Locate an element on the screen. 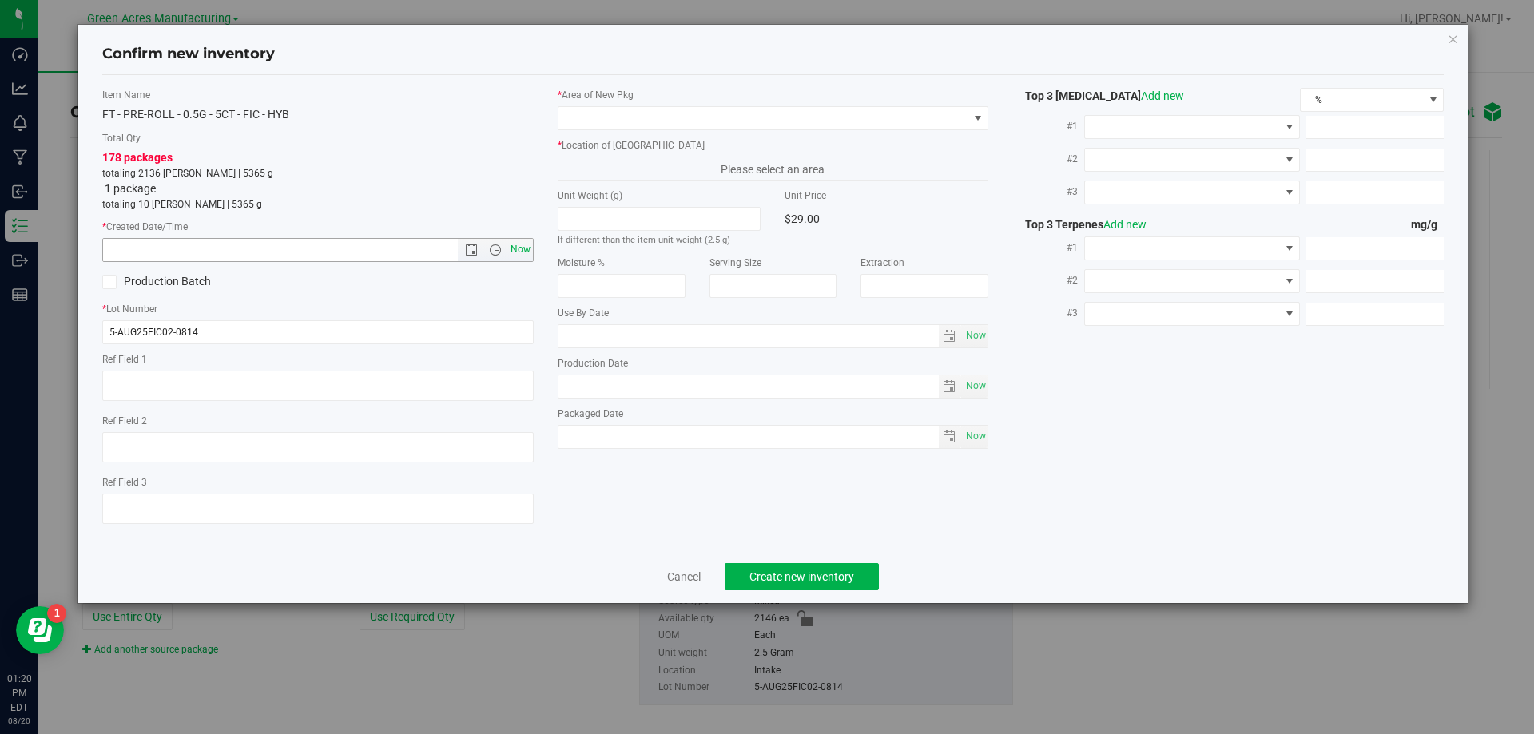 This screenshot has height=734, width=1534. label: Unit Price is located at coordinates (886, 196).